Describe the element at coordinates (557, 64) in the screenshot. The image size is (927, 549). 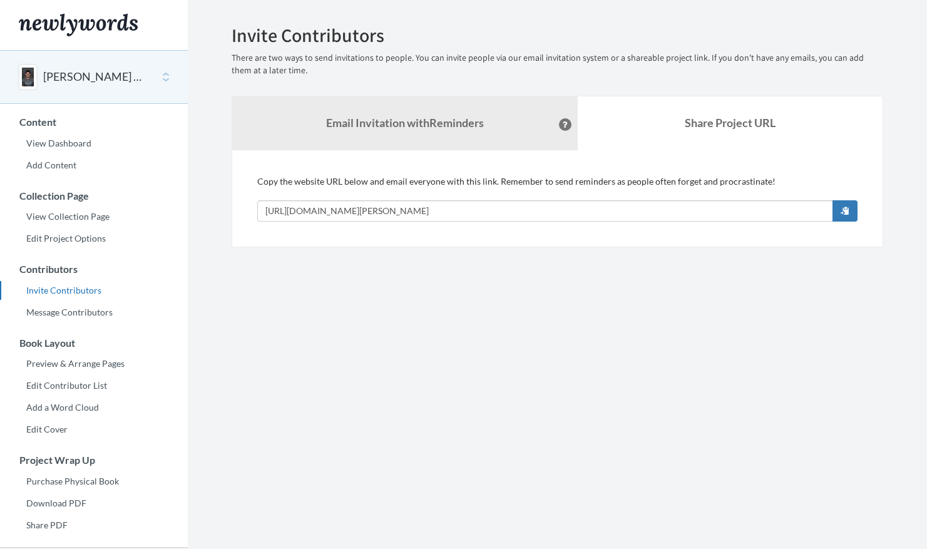
I see `p: There are two ways to send invitations to people. You can invite people via our email invitation ...` at that location.